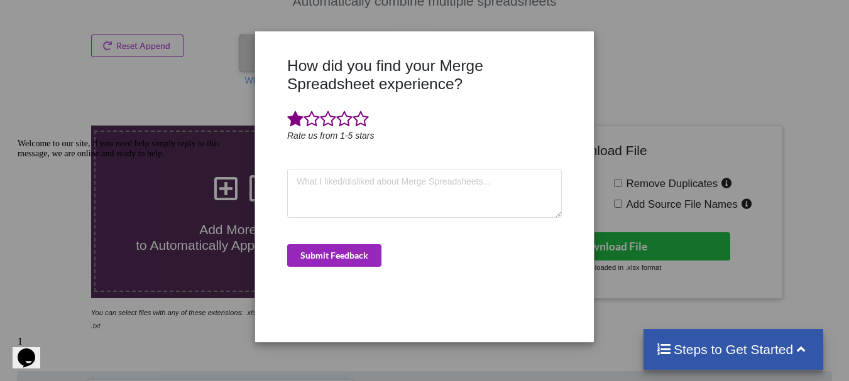  Describe the element at coordinates (334, 256) in the screenshot. I see `button: Submit Feedback` at that location.